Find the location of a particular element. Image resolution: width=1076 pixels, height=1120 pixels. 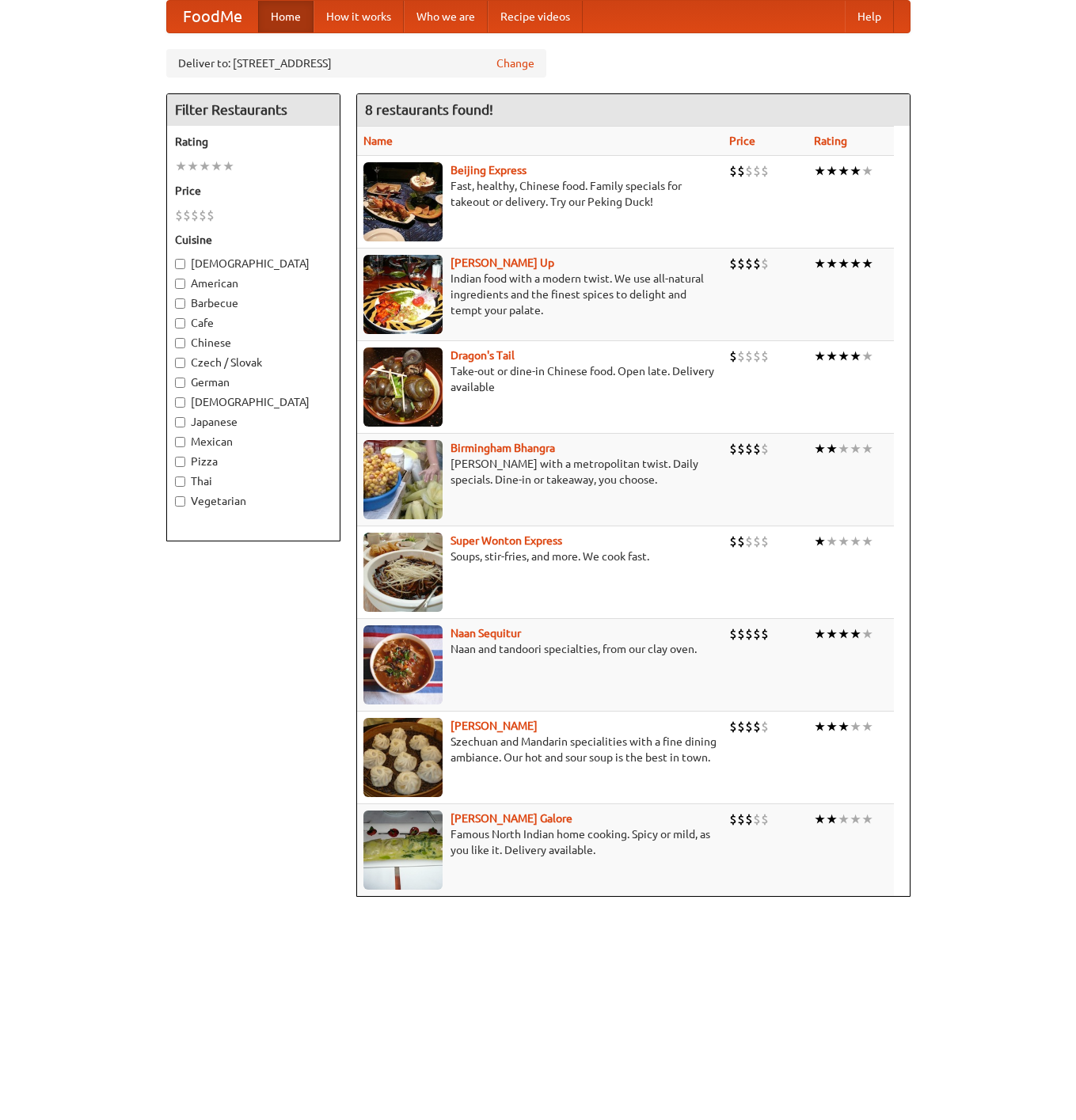

input: Barbecue is located at coordinates (180, 303).